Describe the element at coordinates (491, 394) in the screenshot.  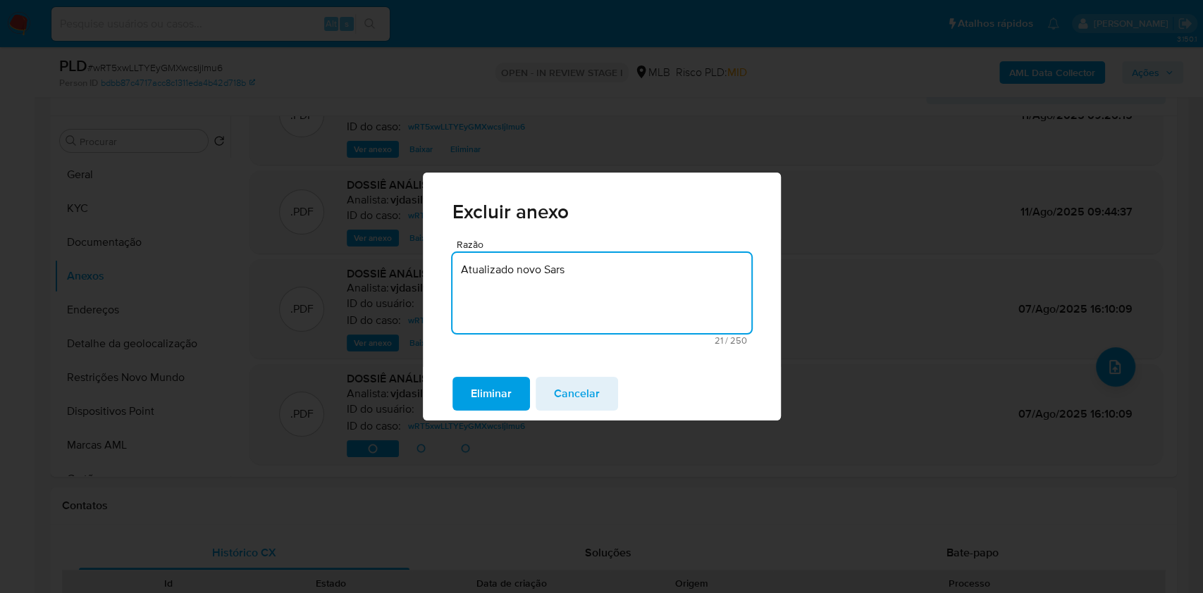
I see `button: Eliminar` at that location.